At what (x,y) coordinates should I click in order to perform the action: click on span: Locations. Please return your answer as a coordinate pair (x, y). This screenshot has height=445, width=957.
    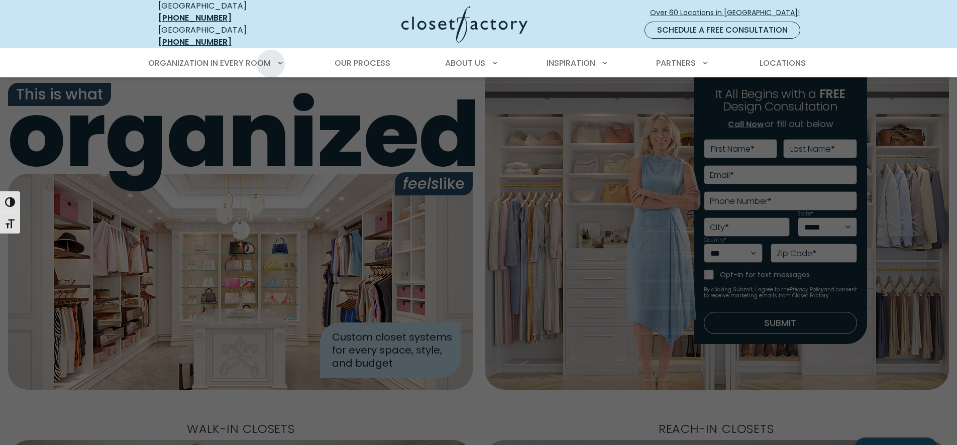
    Looking at the image, I should click on (782, 63).